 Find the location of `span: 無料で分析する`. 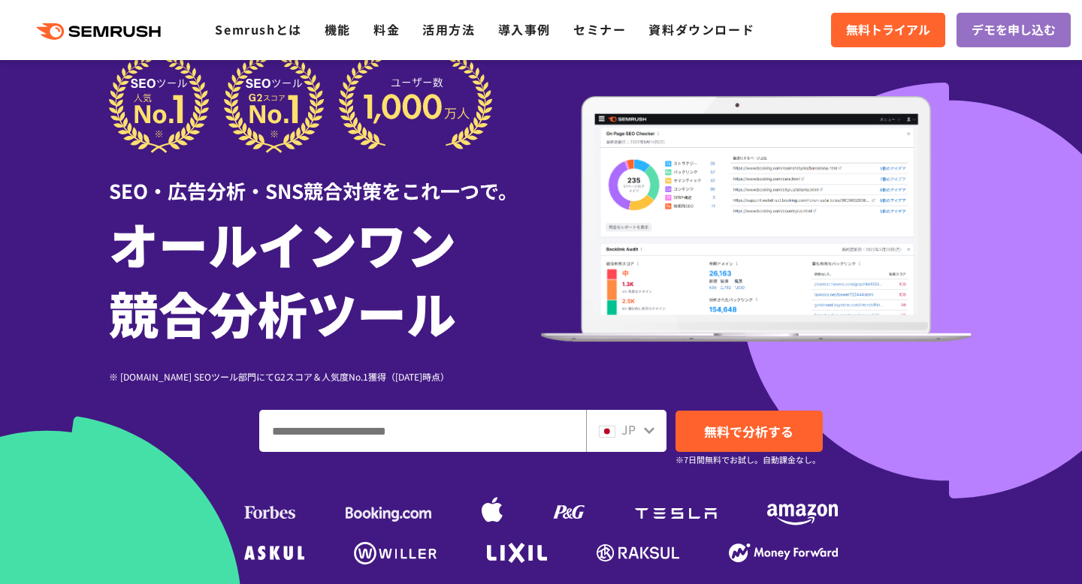

span: 無料で分析する is located at coordinates (748, 431).